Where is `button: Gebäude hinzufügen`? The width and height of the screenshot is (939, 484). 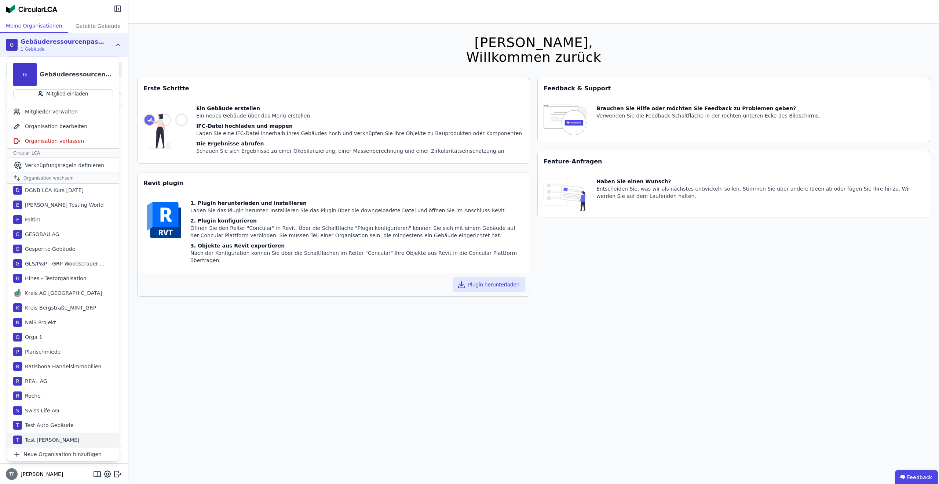
button: Gebäude hinzufügen is located at coordinates (64, 451).